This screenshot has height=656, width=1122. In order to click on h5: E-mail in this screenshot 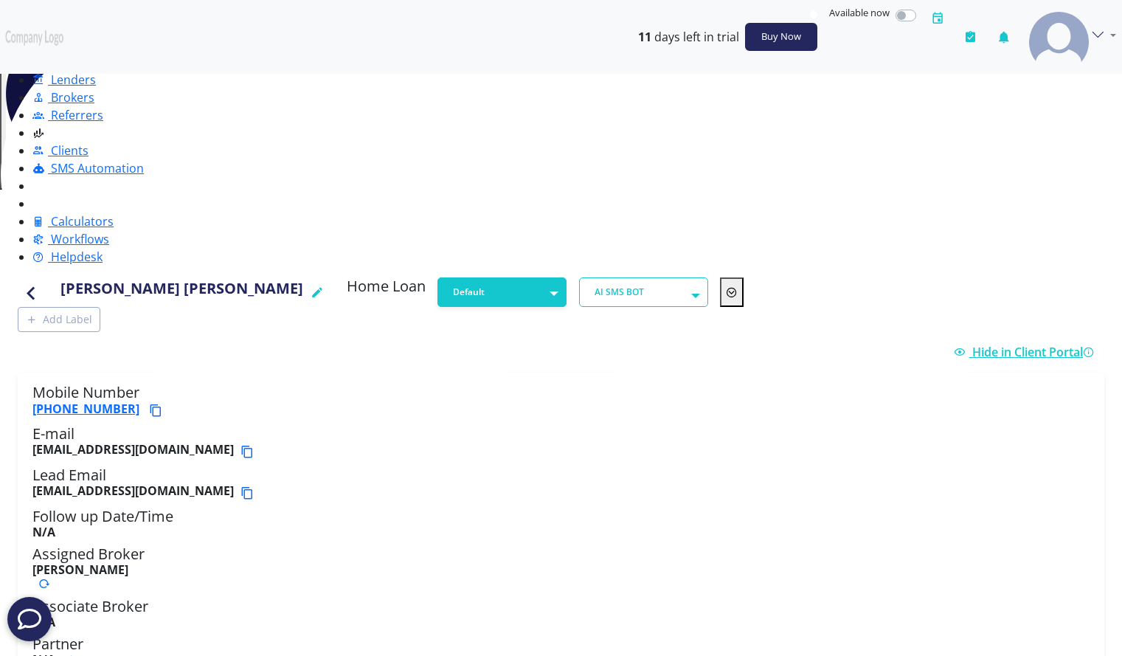, I will do `click(561, 443)`.